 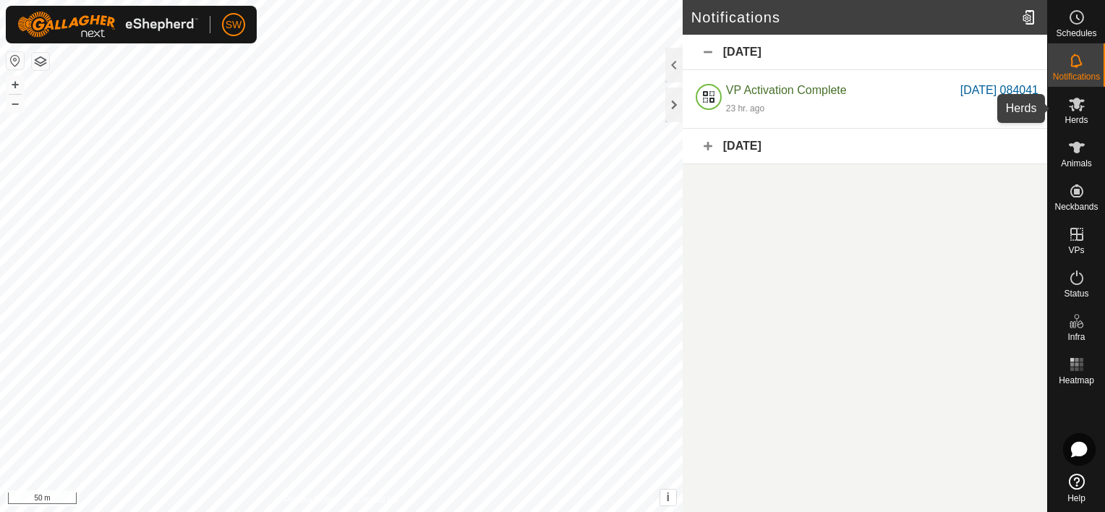 I want to click on span: SW, so click(x=233, y=25).